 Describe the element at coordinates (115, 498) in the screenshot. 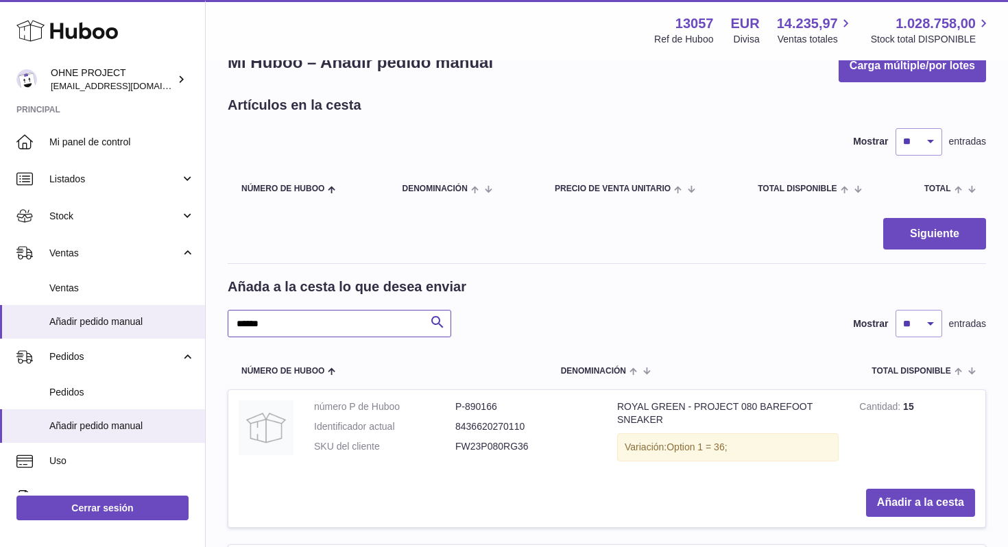

I see `span: Facturación y pagos` at that location.